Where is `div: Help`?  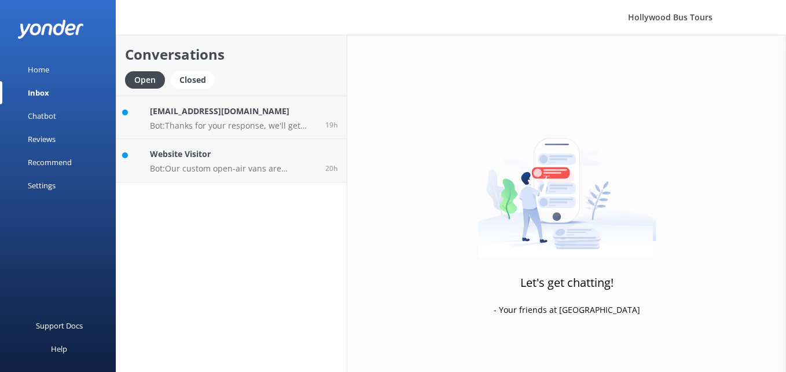 div: Help is located at coordinates (59, 348).